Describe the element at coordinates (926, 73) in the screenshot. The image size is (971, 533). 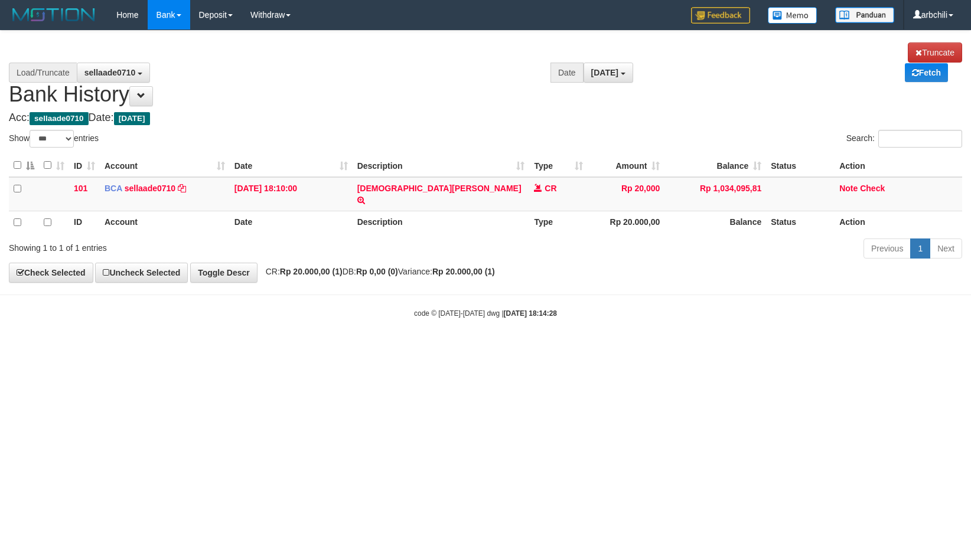
I see `a: Fetch` at that location.